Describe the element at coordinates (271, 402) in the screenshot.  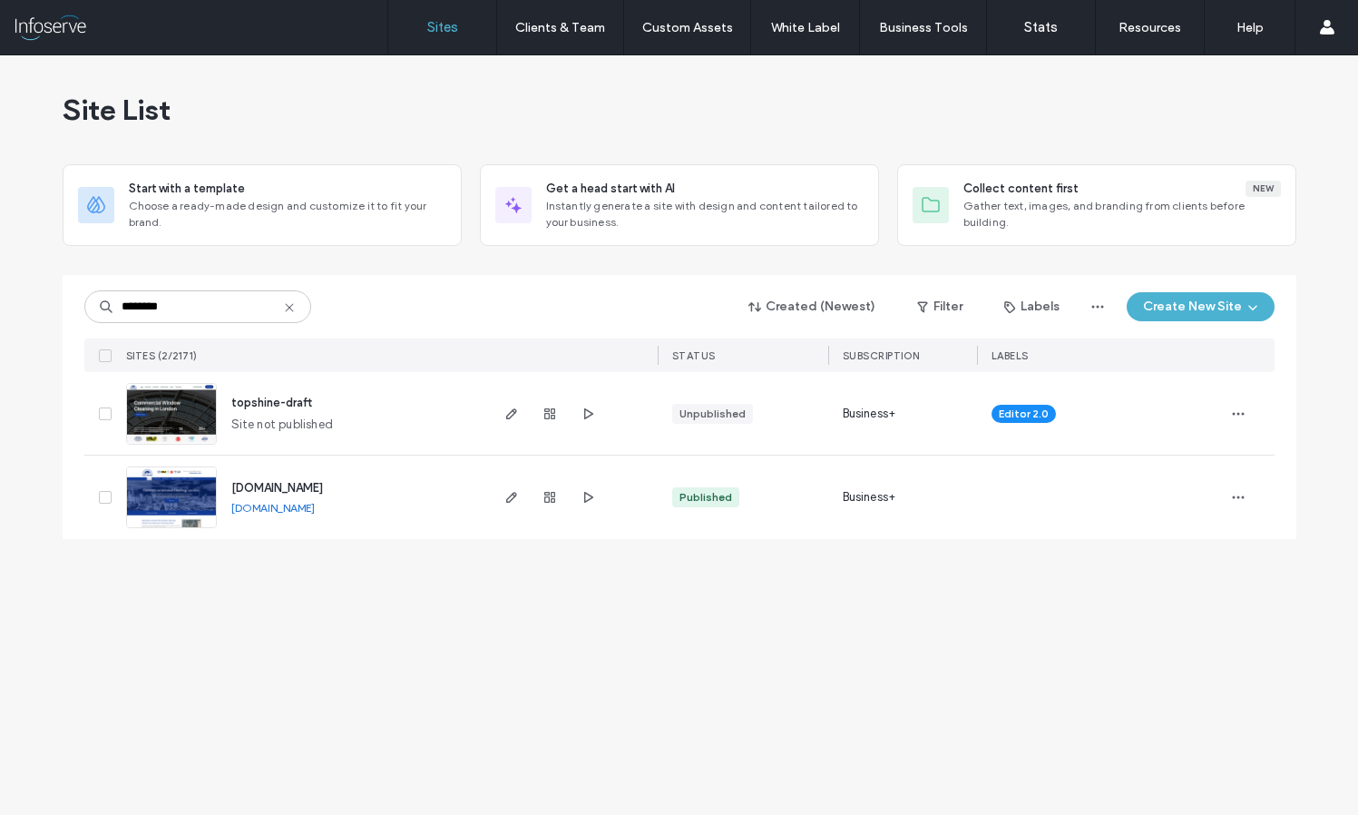
I see `a: topshine-draft` at that location.